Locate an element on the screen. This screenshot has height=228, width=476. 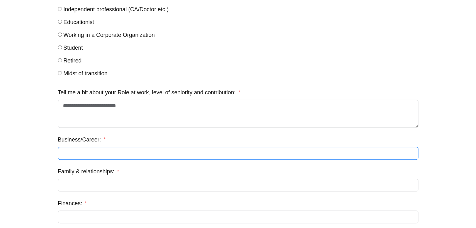
input: Midst of transition is located at coordinates (60, 73).